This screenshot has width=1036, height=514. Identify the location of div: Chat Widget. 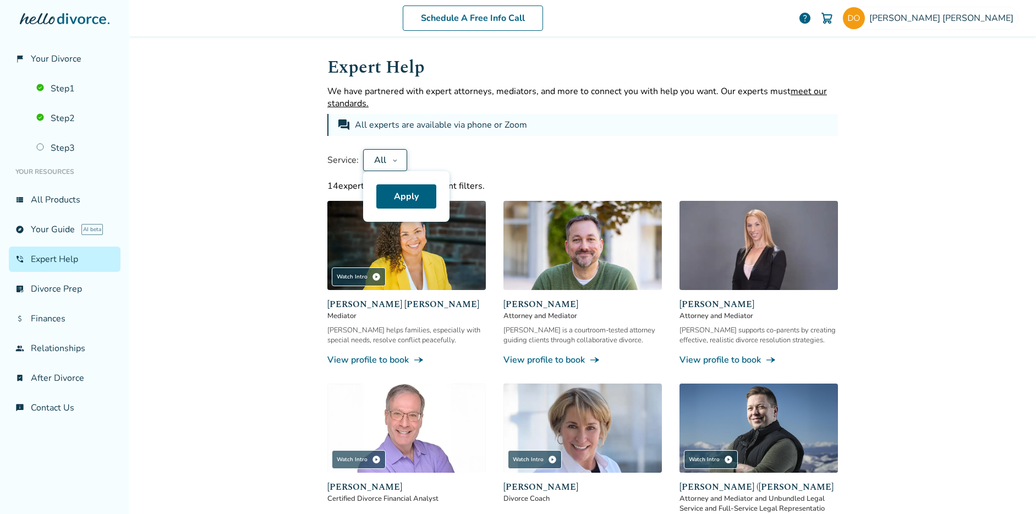
(1009, 488).